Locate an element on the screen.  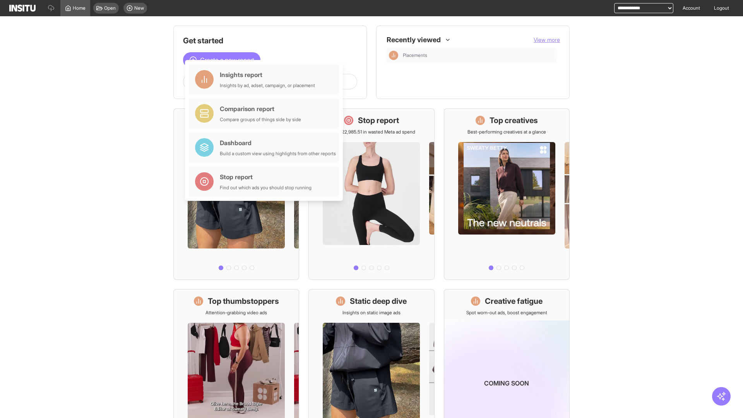
h1: Get started is located at coordinates (270, 41).